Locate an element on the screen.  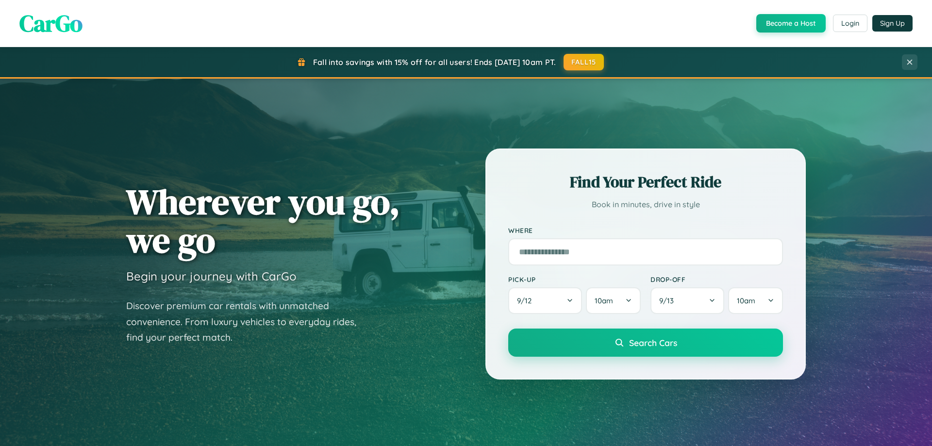
button: 9/13 is located at coordinates (688, 301).